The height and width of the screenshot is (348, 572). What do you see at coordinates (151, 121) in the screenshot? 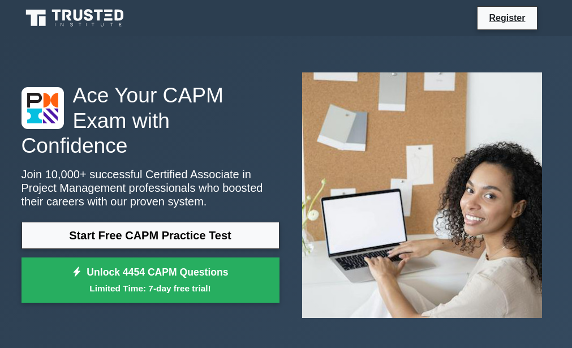
I see `h1: Ace Your CAPM Exam with Confidence` at bounding box center [151, 121].